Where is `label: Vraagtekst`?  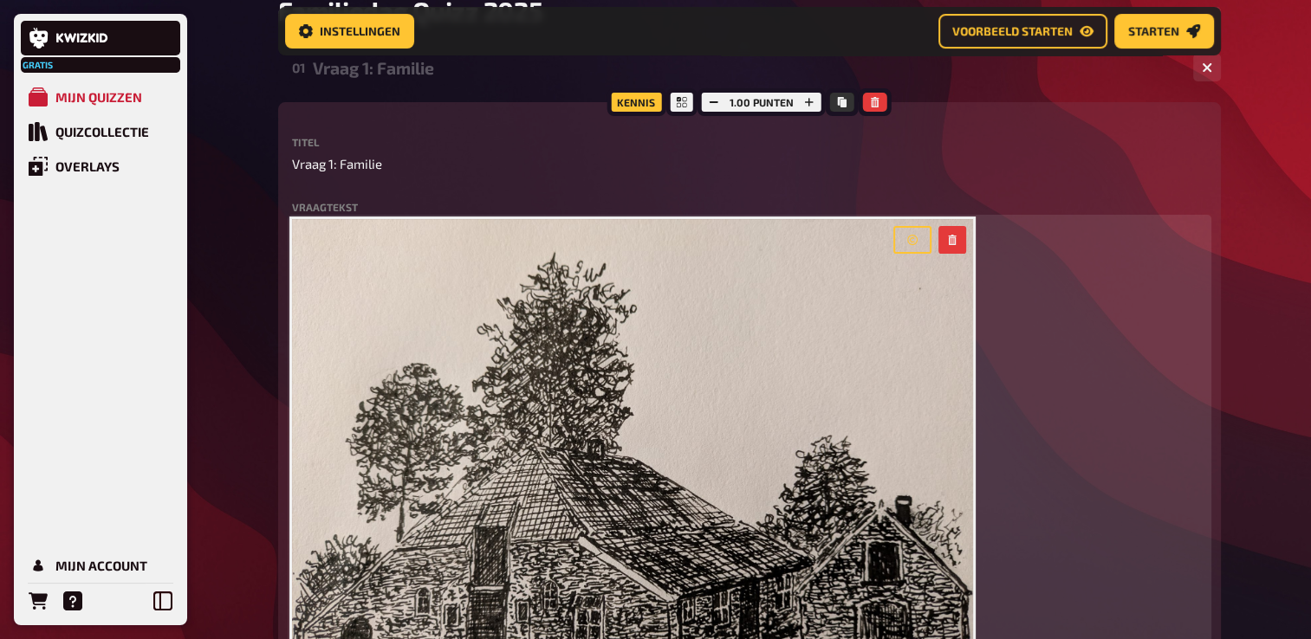 label: Vraagtekst is located at coordinates (749, 207).